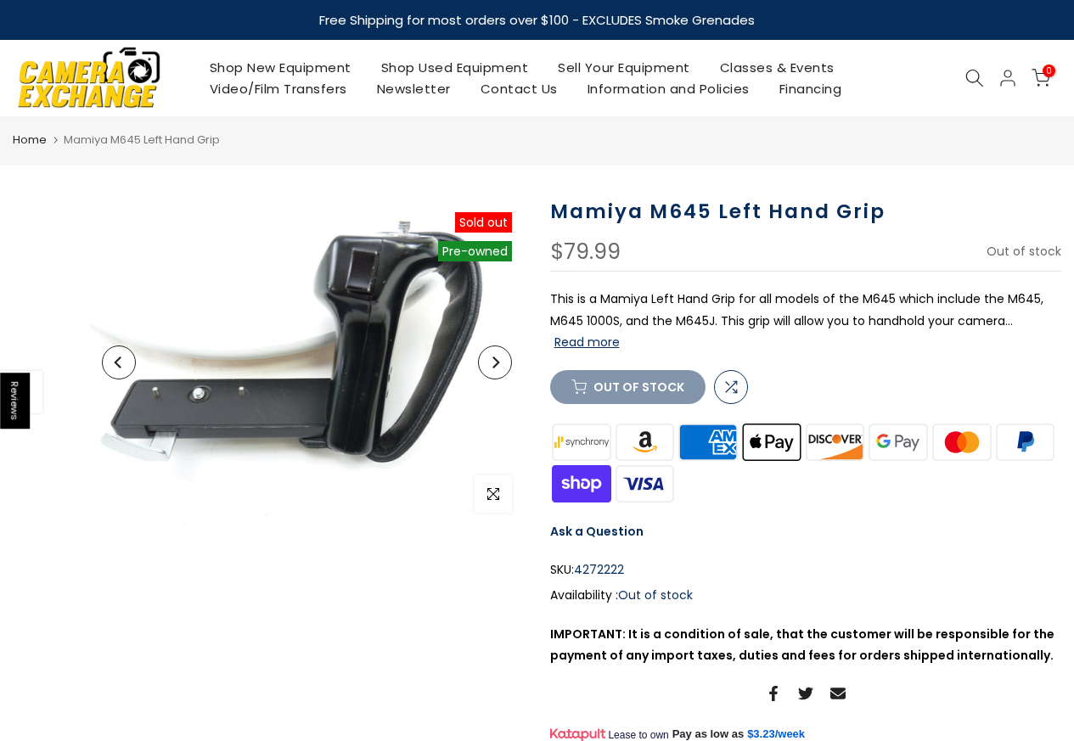  What do you see at coordinates (278, 88) in the screenshot?
I see `a: Video/Film Transfers` at bounding box center [278, 88].